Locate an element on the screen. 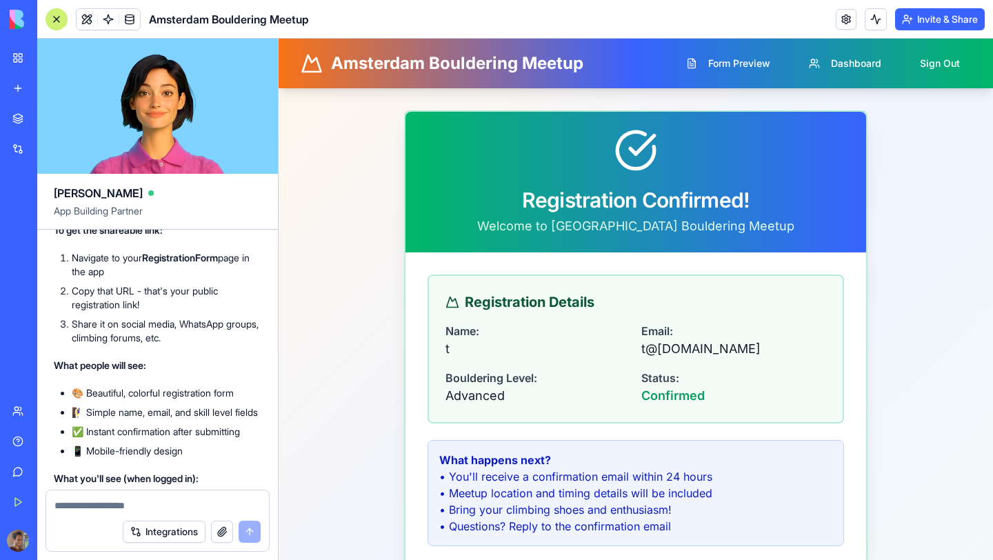 Image resolution: width=993 pixels, height=560 pixels. li: 🎨 Beautiful, colorful registration form is located at coordinates (166, 393).